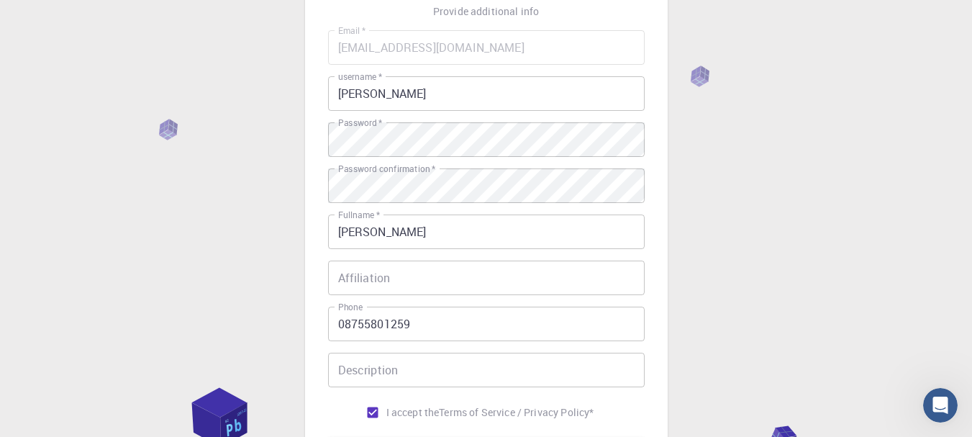 The height and width of the screenshot is (437, 972). I want to click on p: Provide additional info, so click(485, 12).